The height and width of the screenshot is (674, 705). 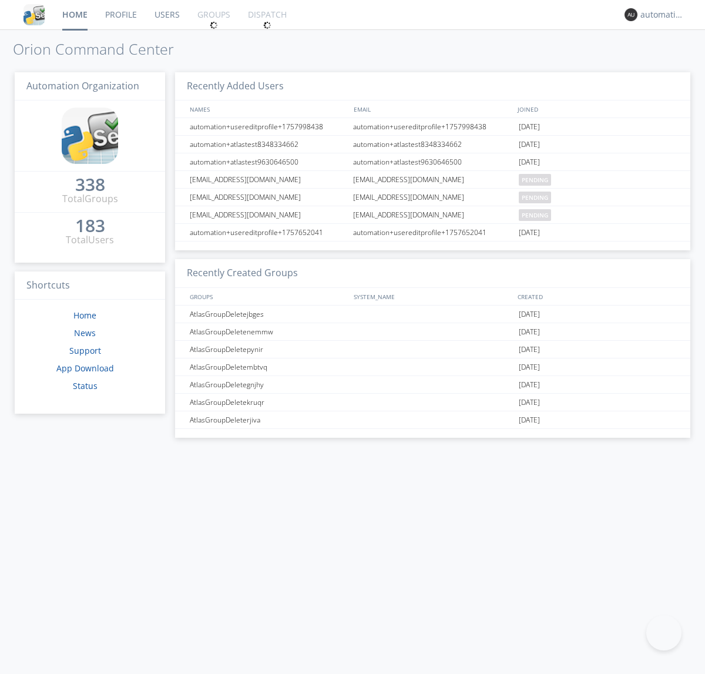 What do you see at coordinates (433, 86) in the screenshot?
I see `h3: Recently Added Users` at bounding box center [433, 86].